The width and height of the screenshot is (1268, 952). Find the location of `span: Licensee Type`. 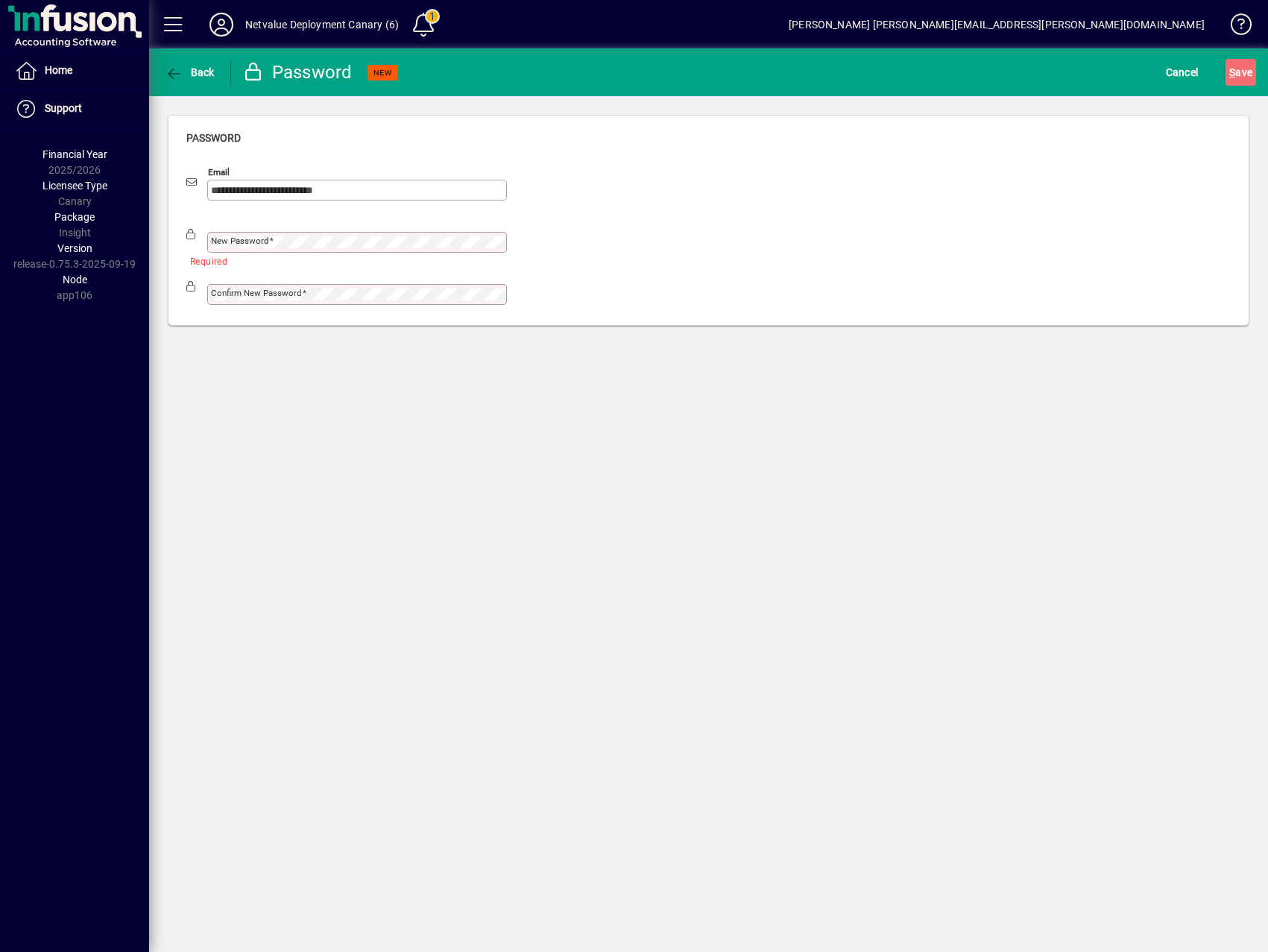

span: Licensee Type is located at coordinates (75, 186).